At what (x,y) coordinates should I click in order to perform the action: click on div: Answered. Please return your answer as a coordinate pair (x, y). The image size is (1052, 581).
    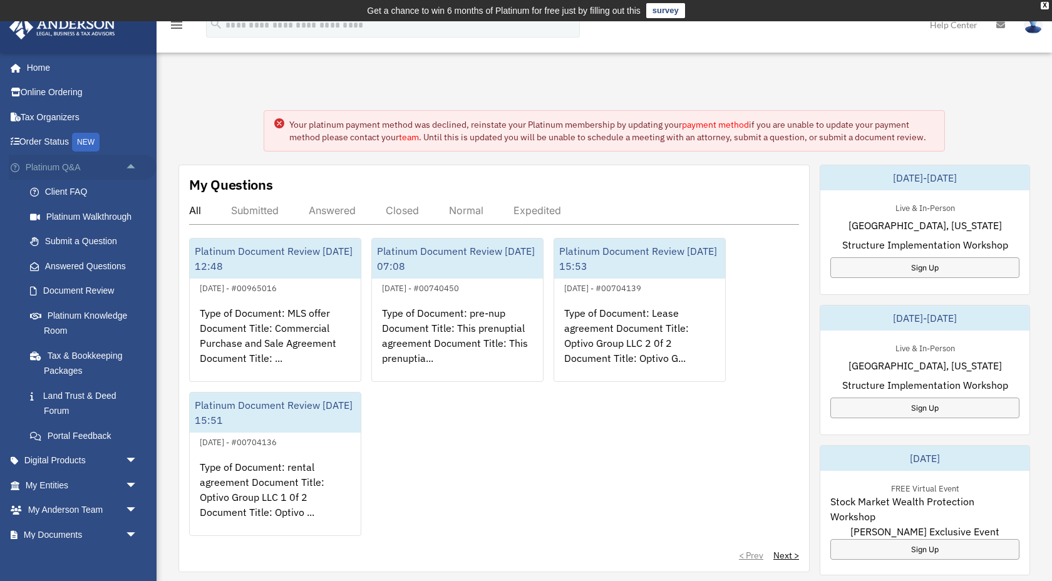
    Looking at the image, I should click on (332, 210).